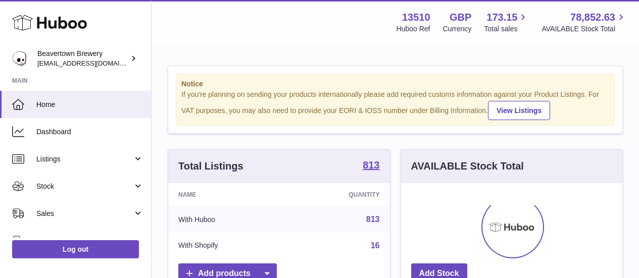 The height and width of the screenshot is (278, 639). Describe the element at coordinates (395, 105) in the screenshot. I see `div: If you're planning on sending your products internationally please add required customs informati...` at that location.